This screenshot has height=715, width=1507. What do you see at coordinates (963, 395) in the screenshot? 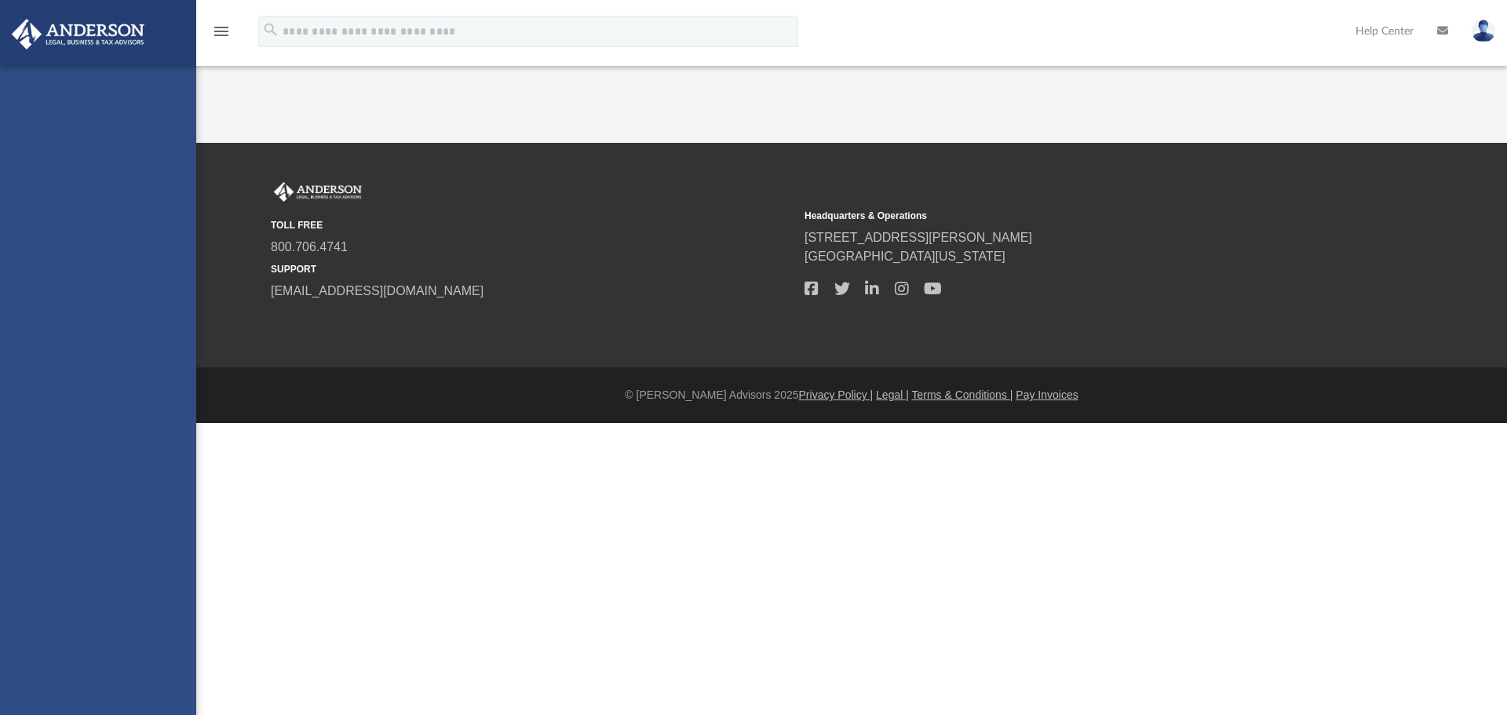
I see `a: Terms & Conditions |` at bounding box center [963, 395].